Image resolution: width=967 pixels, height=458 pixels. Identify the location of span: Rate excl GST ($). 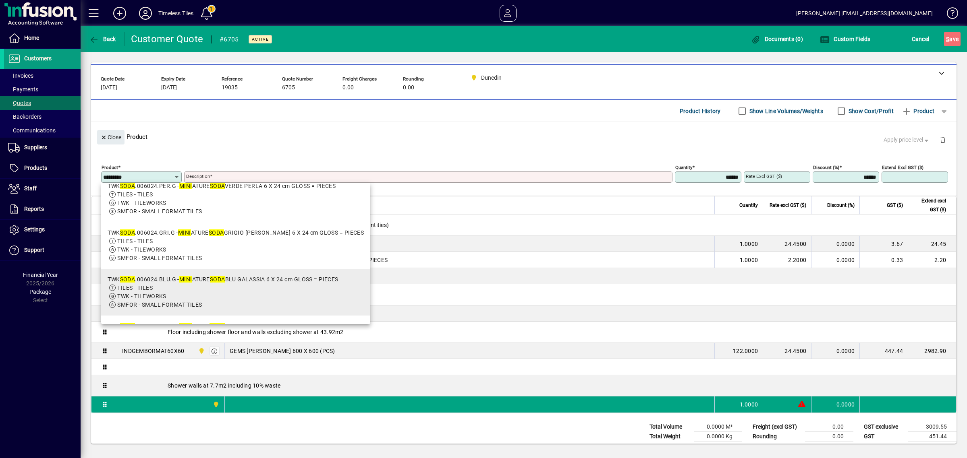
(788, 205).